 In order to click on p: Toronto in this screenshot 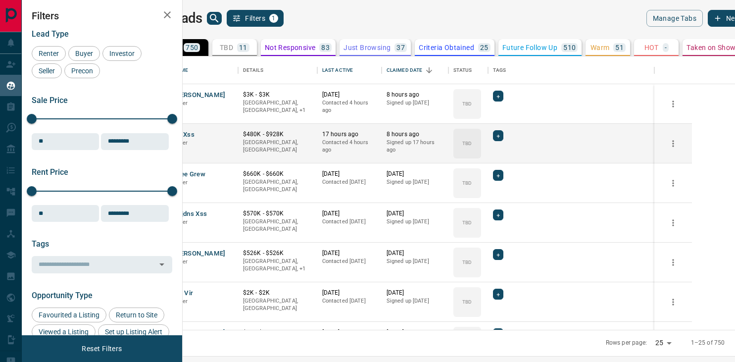, I will do `click(278, 265)`.